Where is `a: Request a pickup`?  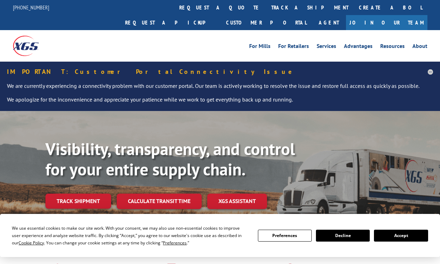
a: Request a pickup is located at coordinates (170, 22).